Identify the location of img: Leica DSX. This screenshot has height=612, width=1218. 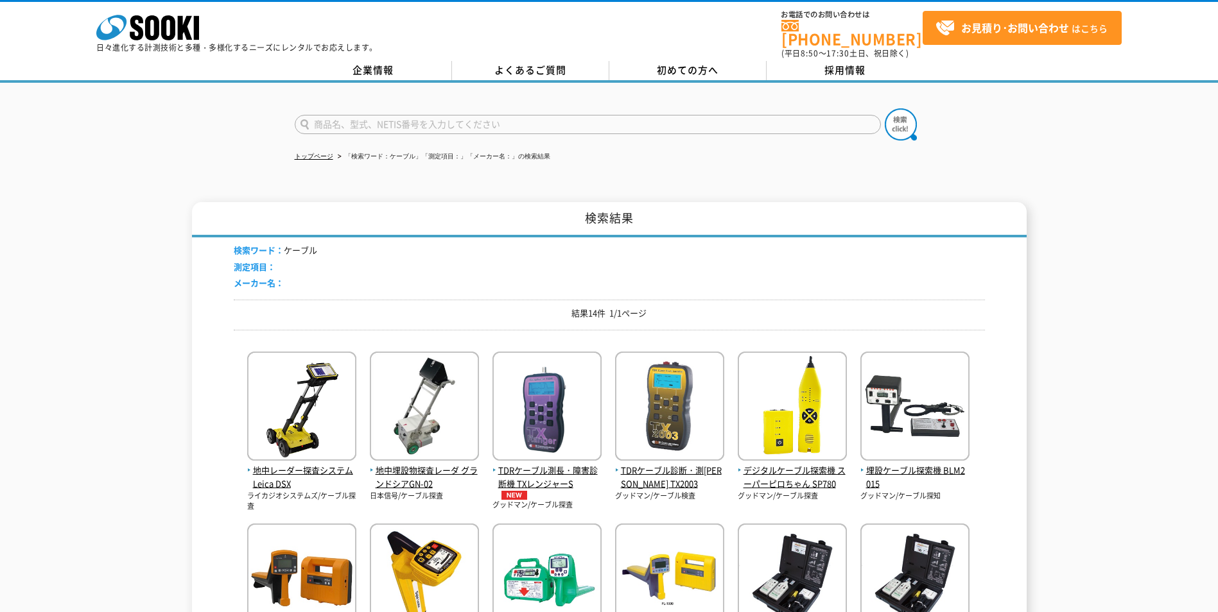
(302, 408).